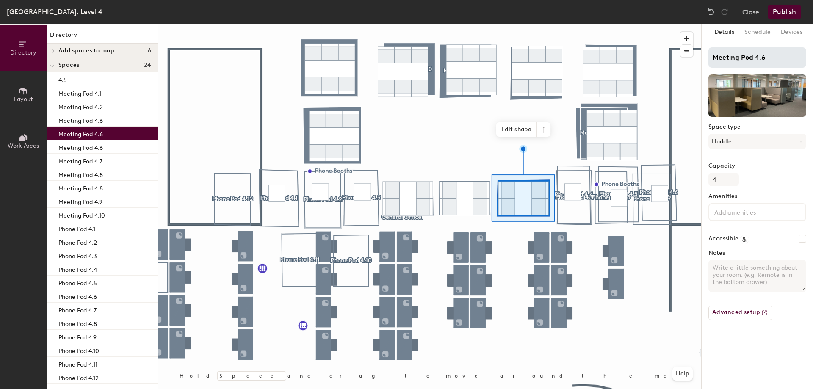 The width and height of the screenshot is (813, 389). I want to click on img: The space named Meeting Pod 4.6, so click(757, 96).